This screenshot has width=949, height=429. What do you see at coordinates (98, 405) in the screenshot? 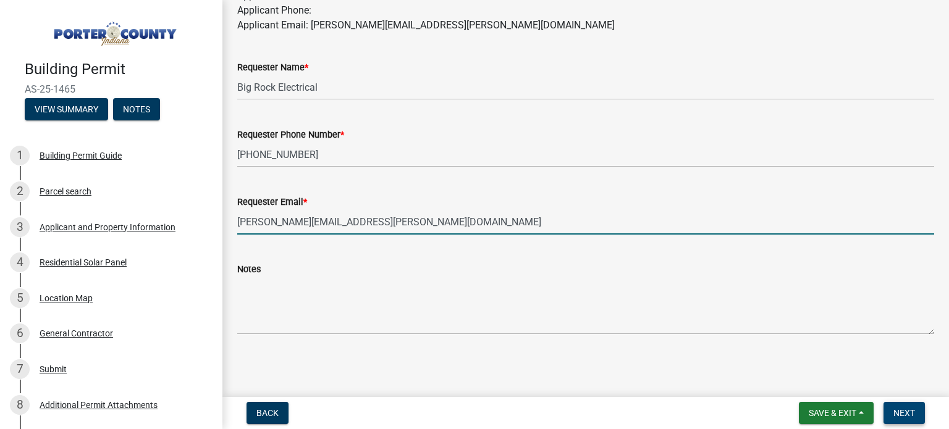
I see `div: Additional Permit Attachments` at bounding box center [98, 405].